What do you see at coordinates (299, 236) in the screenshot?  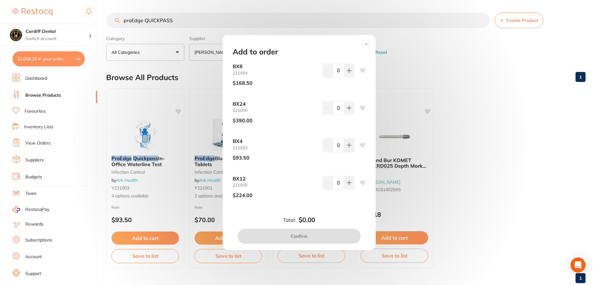 I see `button: Confirm` at bounding box center [299, 236].